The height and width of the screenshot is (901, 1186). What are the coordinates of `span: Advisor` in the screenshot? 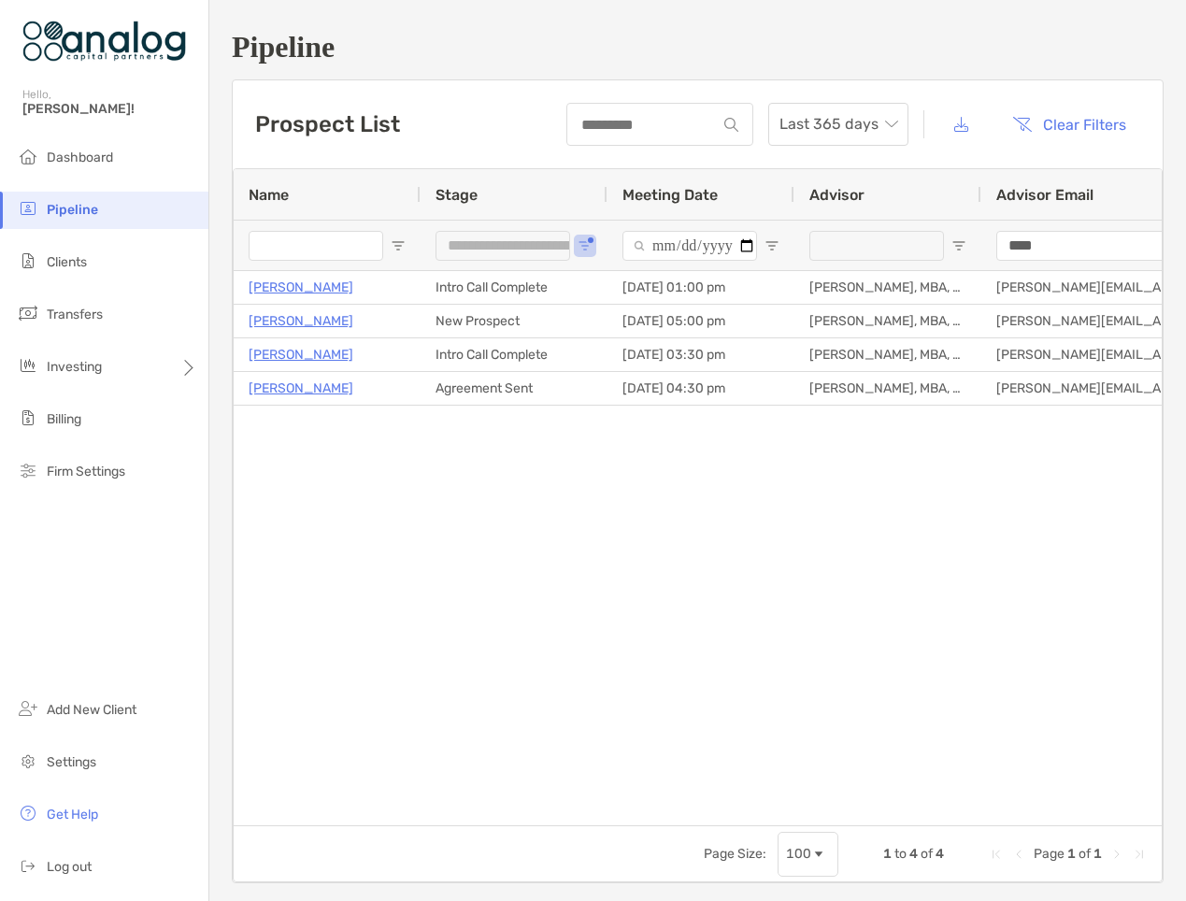 It's located at (837, 194).